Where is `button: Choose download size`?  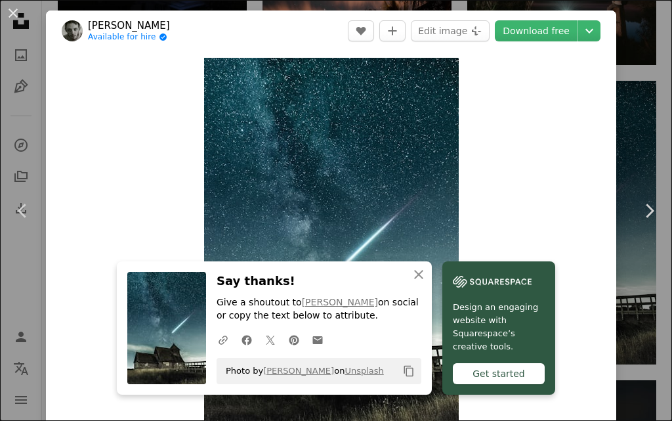
button: Choose download size is located at coordinates (589, 31).